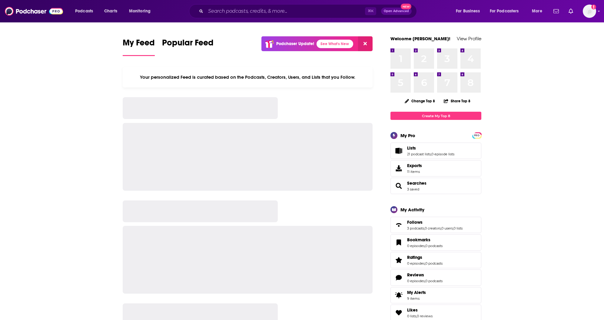 This screenshot has width=604, height=320. Describe the element at coordinates (412, 310) in the screenshot. I see `span: Likes` at that location.